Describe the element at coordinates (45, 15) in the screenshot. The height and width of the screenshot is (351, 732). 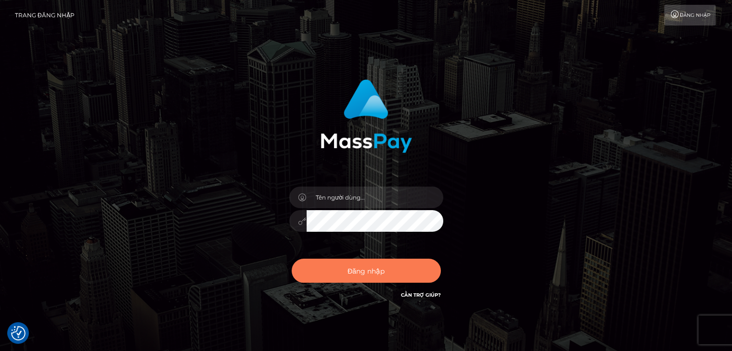
I see `font: Trang đăng nhập` at that location.